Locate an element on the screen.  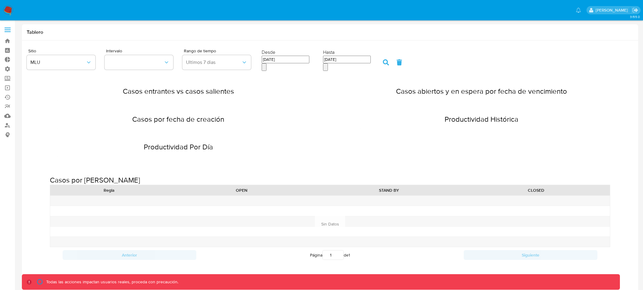
button: Ultimos 7 dias is located at coordinates (217, 62).